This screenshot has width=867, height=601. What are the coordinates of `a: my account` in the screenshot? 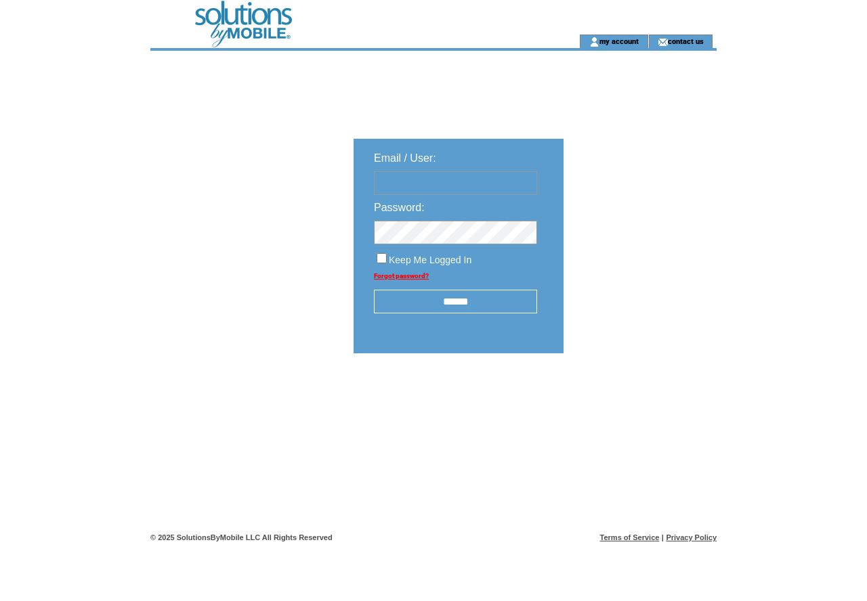 It's located at (619, 41).